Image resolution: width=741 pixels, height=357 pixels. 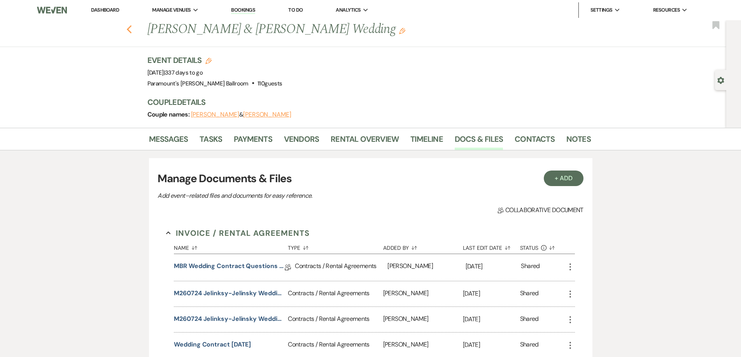 What do you see at coordinates (529, 248) in the screenshot?
I see `span: Status` at bounding box center [529, 248].